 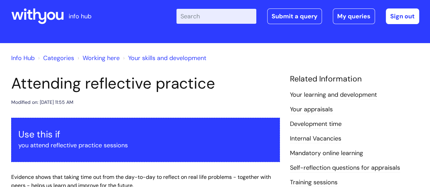 I want to click on a: Training sessions, so click(x=314, y=183).